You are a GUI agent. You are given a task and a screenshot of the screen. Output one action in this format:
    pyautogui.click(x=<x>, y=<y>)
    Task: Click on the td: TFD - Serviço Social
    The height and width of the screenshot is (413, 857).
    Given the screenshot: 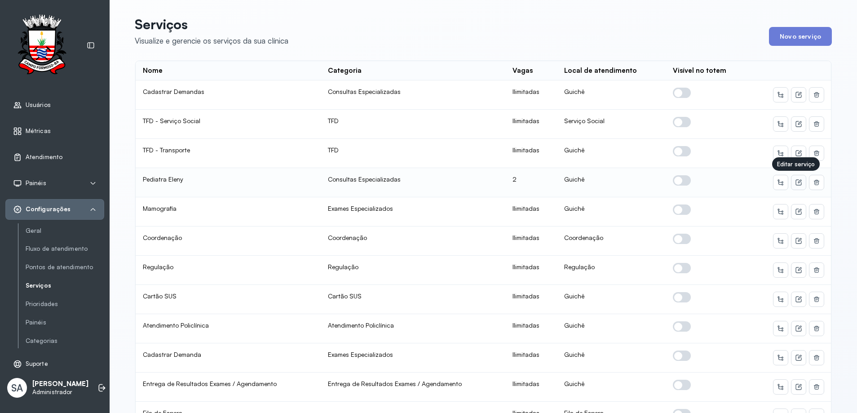 What is the action you would take?
    pyautogui.click(x=228, y=124)
    